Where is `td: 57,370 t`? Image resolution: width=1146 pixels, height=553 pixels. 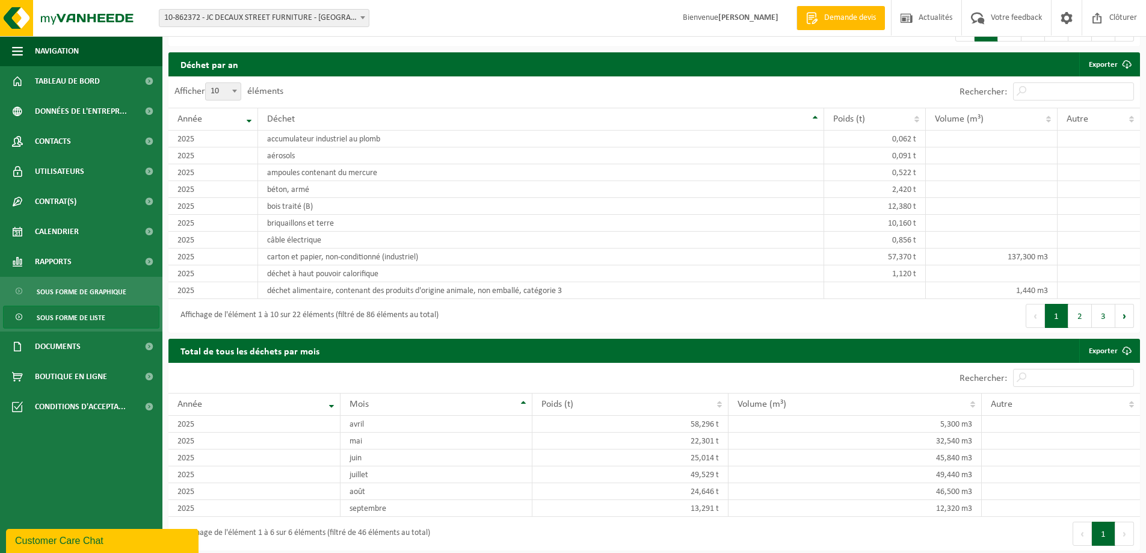 td: 57,370 t is located at coordinates (874, 257).